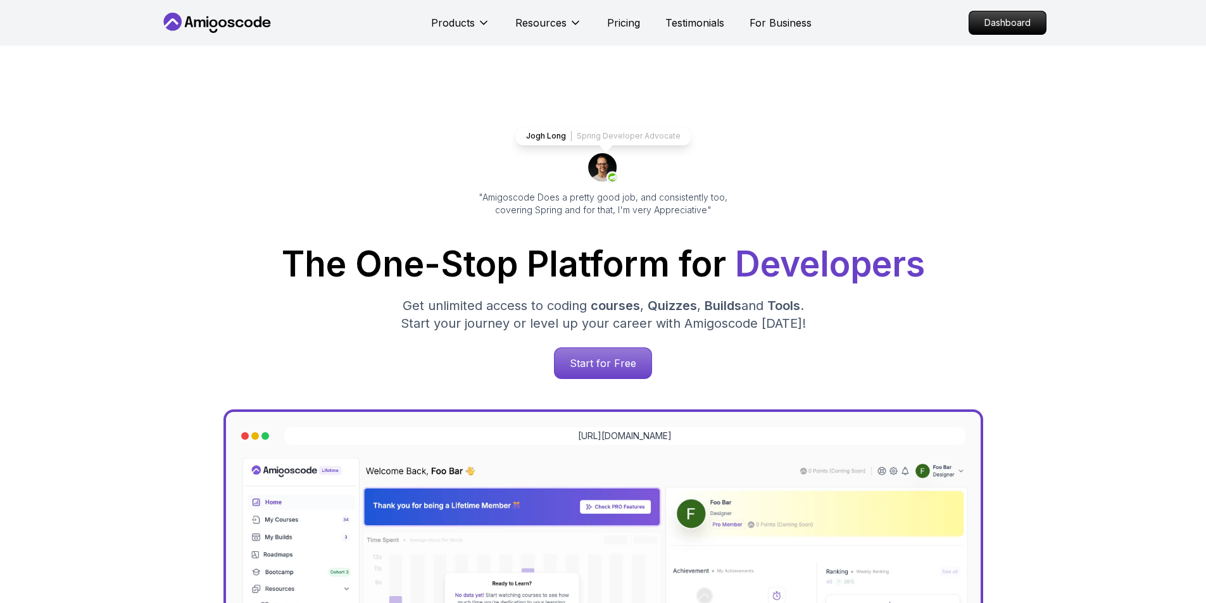  I want to click on p: For Business, so click(781, 23).